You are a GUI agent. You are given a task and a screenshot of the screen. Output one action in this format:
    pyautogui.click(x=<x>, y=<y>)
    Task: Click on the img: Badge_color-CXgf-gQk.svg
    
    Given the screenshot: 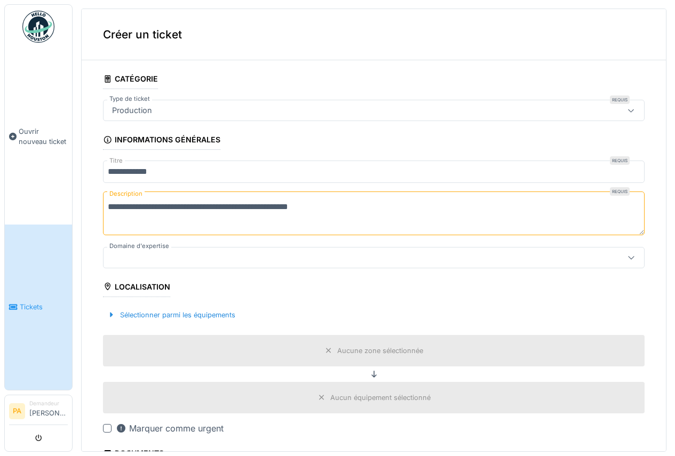 What is the action you would take?
    pyautogui.click(x=38, y=27)
    